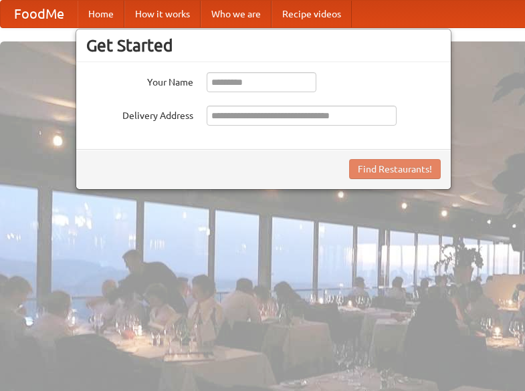 This screenshot has width=525, height=391. Describe the element at coordinates (163, 14) in the screenshot. I see `a: How it works` at that location.